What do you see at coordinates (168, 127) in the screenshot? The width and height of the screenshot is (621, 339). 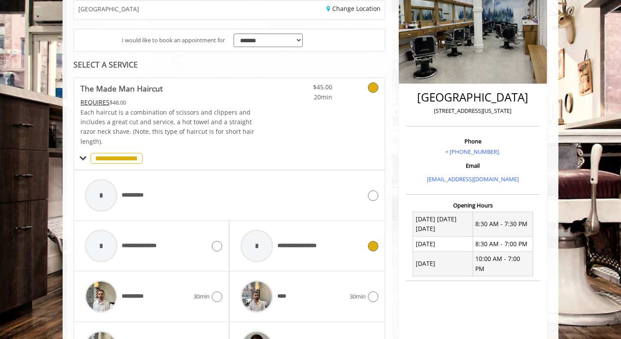 I see `span: Each haircut is a combination of scissors and clippers and includes a great cut and service, a ho...` at bounding box center [168, 127].